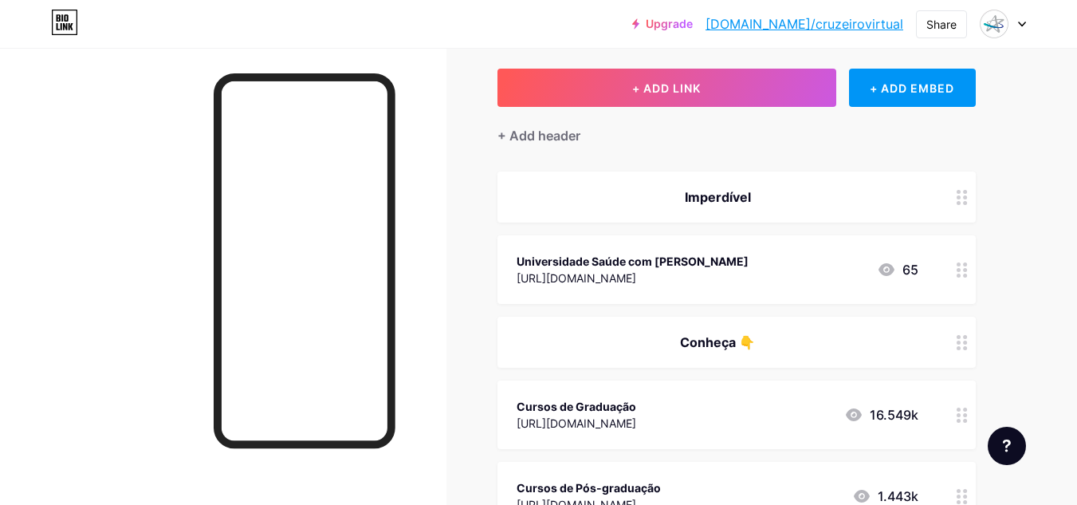 This screenshot has height=505, width=1077. Describe the element at coordinates (666, 88) in the screenshot. I see `span: + ADD LINK` at that location.